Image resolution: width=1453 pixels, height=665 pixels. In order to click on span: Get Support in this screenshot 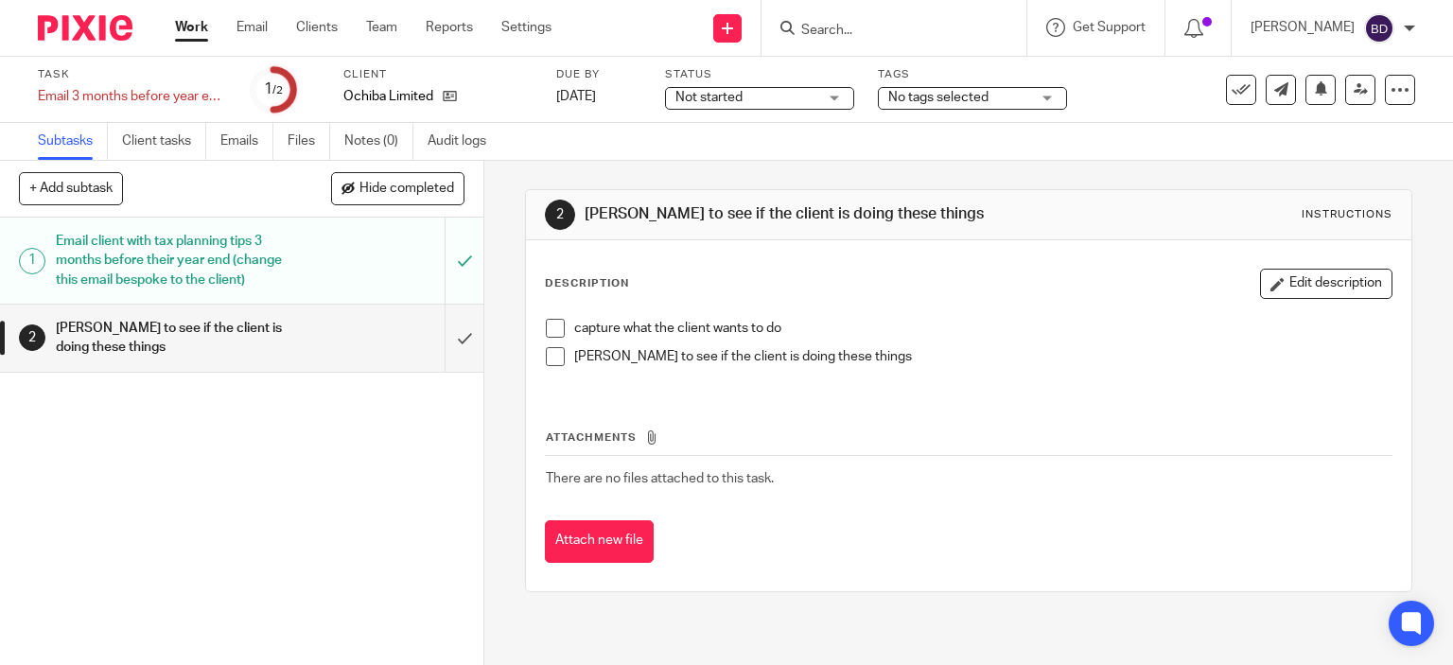, I will do `click(1108, 27)`.